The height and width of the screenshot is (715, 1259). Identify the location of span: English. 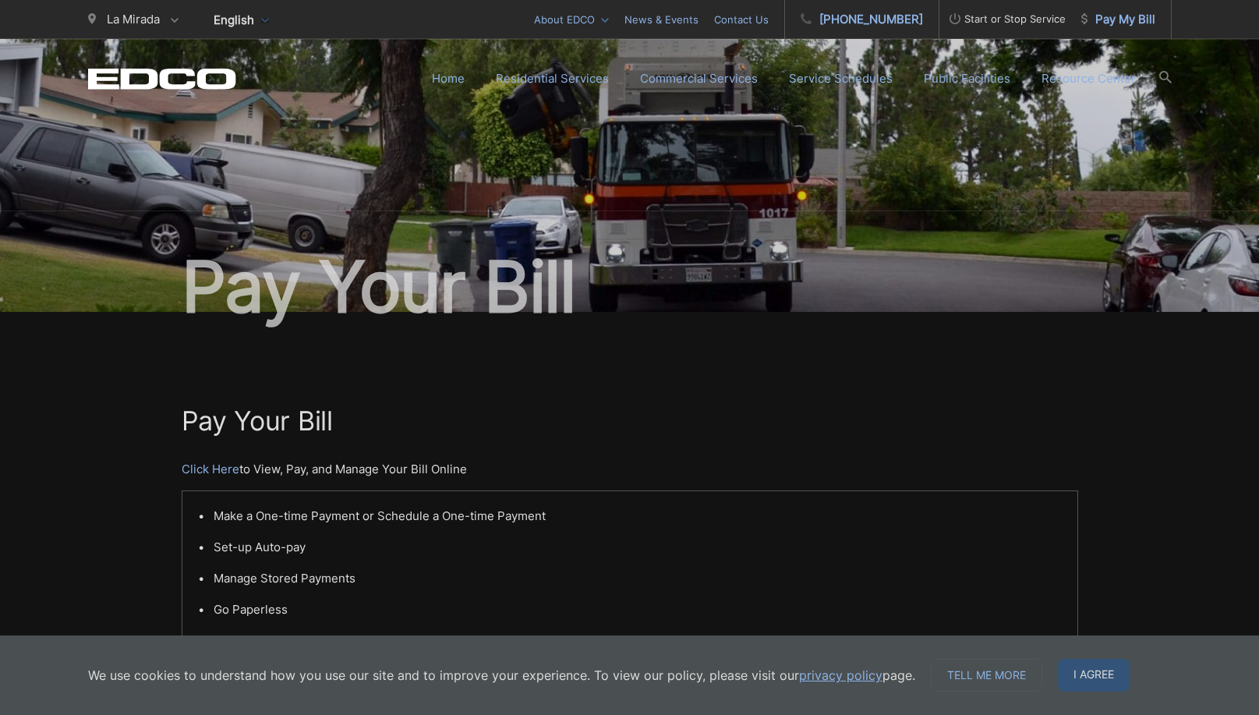
(241, 19).